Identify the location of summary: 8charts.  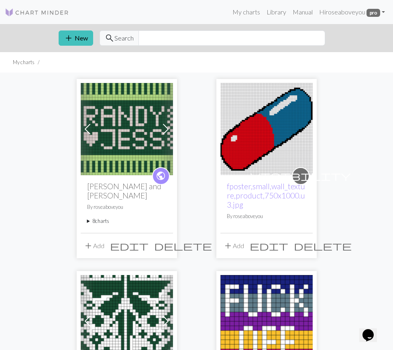
(127, 221).